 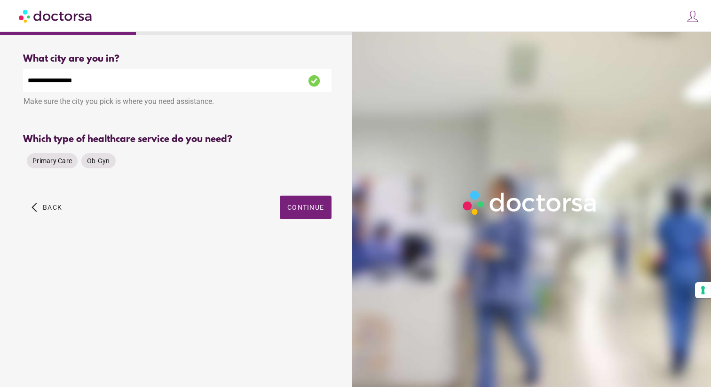 I want to click on span: Primary Care, so click(x=52, y=161).